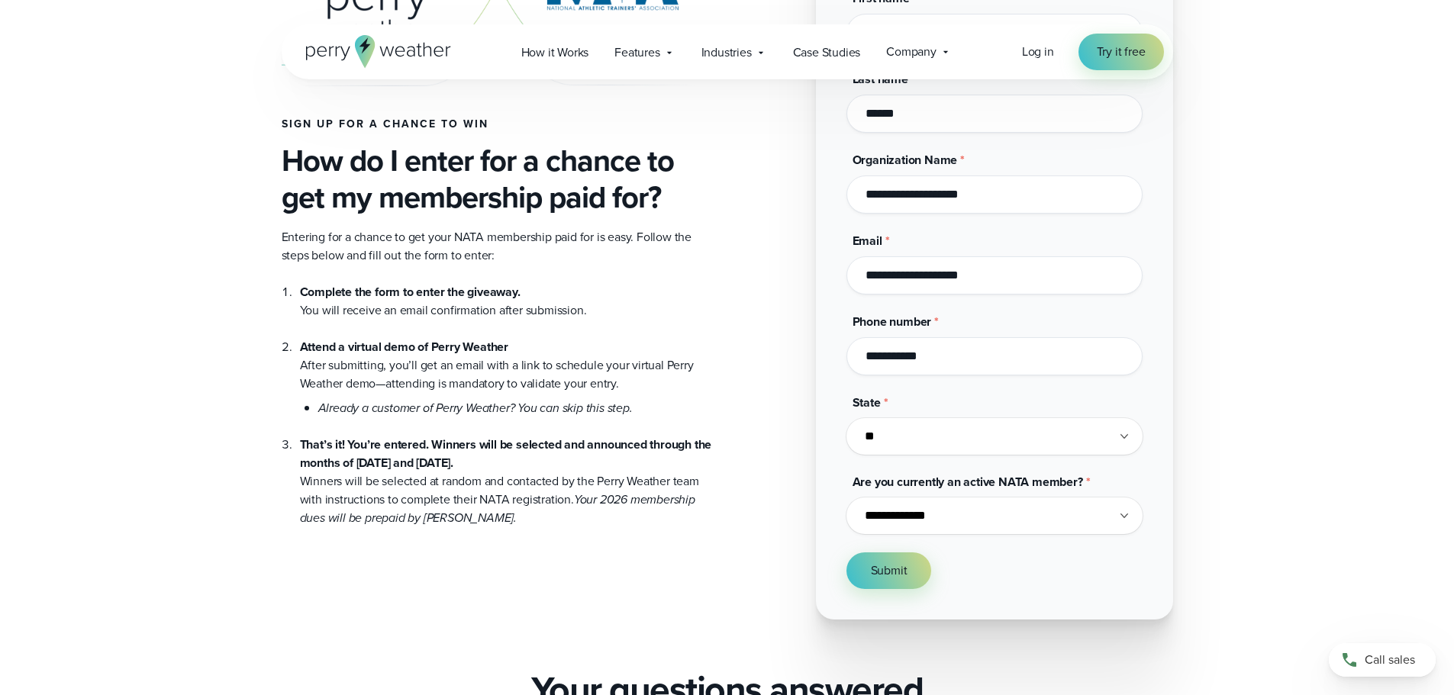 The height and width of the screenshot is (695, 1454). Describe the element at coordinates (889, 571) in the screenshot. I see `button: Submit` at that location.